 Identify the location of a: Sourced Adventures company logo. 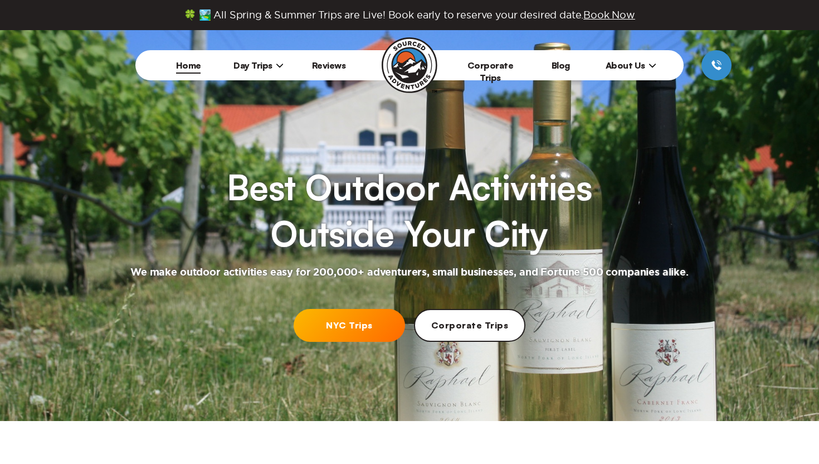
(410, 65).